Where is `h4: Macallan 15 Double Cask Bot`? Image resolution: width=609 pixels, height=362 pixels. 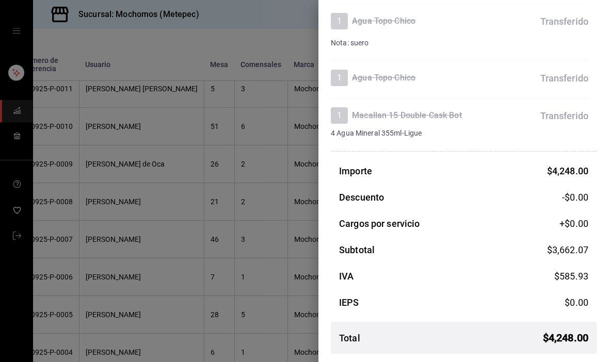
h4: Macallan 15 Double Cask Bot is located at coordinates (407, 116).